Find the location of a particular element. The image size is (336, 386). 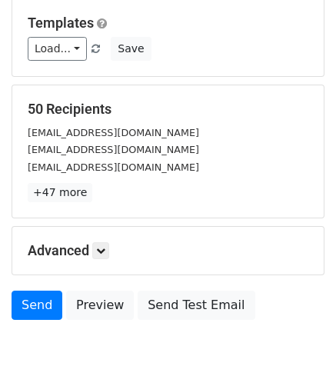

button: Save is located at coordinates (131, 48).